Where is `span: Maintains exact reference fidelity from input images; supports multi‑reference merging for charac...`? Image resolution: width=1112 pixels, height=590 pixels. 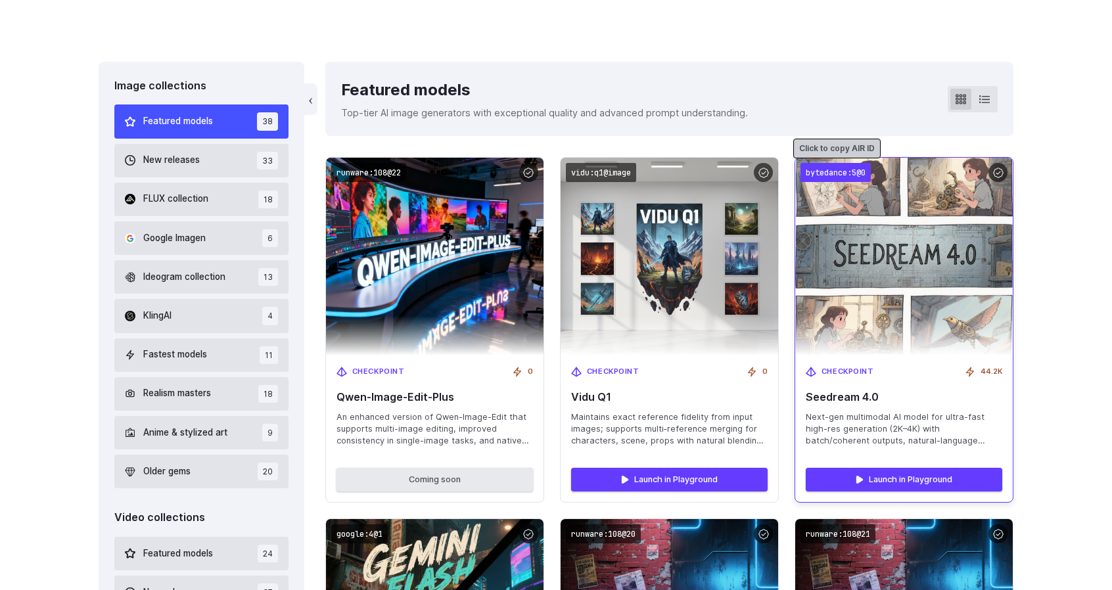 span: Maintains exact reference fidelity from input images; supports multi‑reference merging for charac... is located at coordinates (669, 429).